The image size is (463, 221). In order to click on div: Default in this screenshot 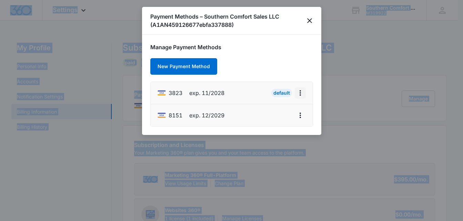, I will do `click(281, 93)`.